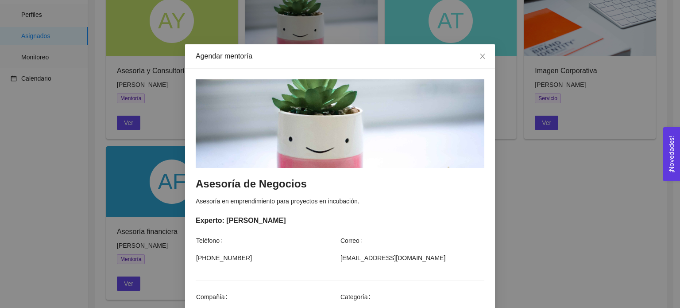 The height and width of the screenshot is (308, 680). Describe the element at coordinates (672, 154) in the screenshot. I see `button: Open Feedback Widget` at that location.